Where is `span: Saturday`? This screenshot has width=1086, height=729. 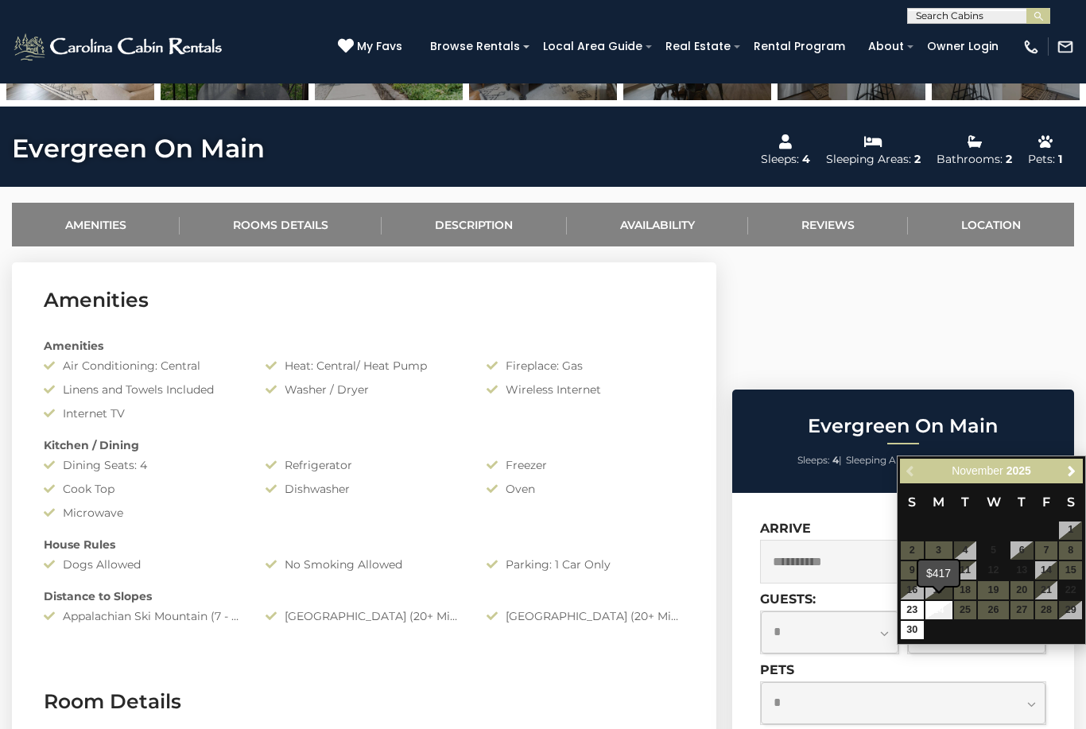 span: Saturday is located at coordinates (1071, 502).